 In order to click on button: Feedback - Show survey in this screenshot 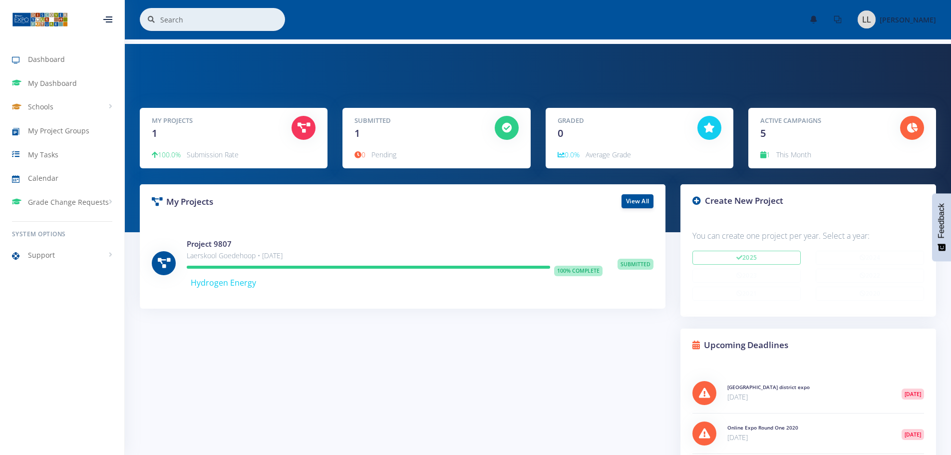, I will do `click(941, 227)`.